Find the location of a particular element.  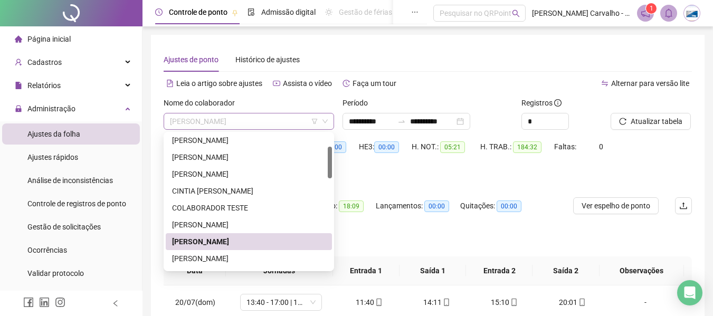

span: 13:40 - 17:00 | 18:00 - 22:00 is located at coordinates (281, 302).